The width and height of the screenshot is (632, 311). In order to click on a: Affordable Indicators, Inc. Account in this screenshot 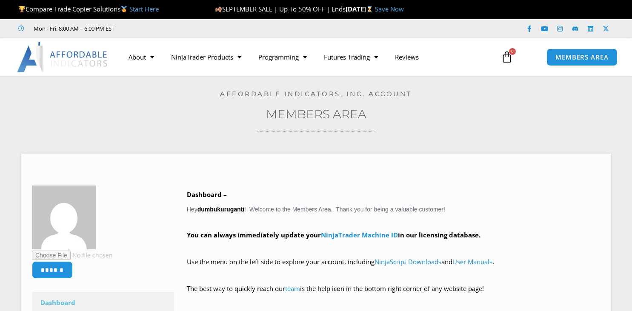, I will do `click(316, 94)`.